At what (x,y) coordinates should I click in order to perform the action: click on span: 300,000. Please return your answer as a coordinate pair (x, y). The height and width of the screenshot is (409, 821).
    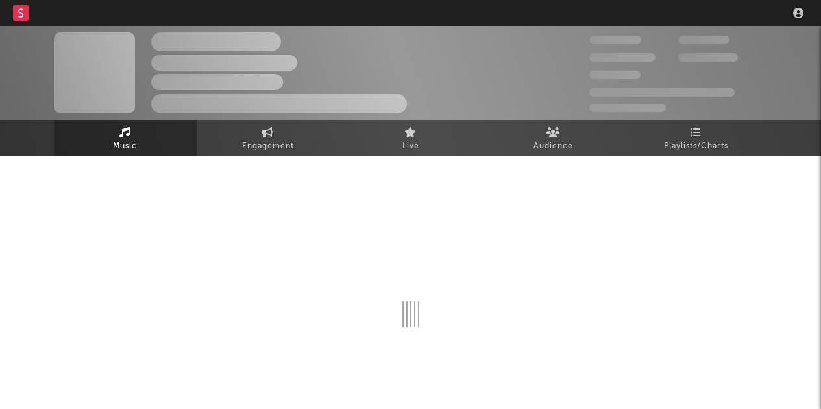
    Looking at the image, I should click on (615, 40).